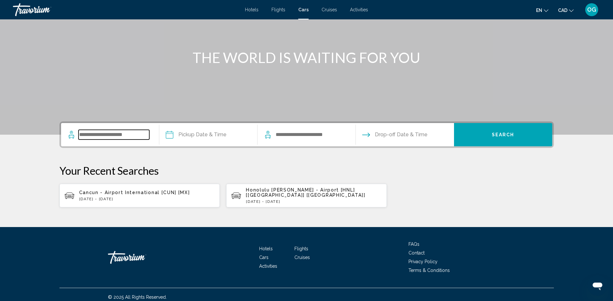 This screenshot has width=613, height=301. Describe the element at coordinates (503, 135) in the screenshot. I see `span: Search` at that location.